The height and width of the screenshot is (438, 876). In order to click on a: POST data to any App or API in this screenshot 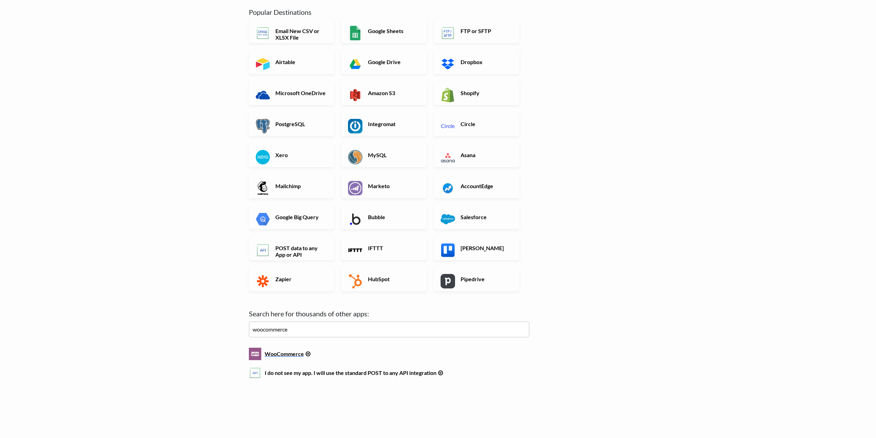, I will do `click(292, 248)`.